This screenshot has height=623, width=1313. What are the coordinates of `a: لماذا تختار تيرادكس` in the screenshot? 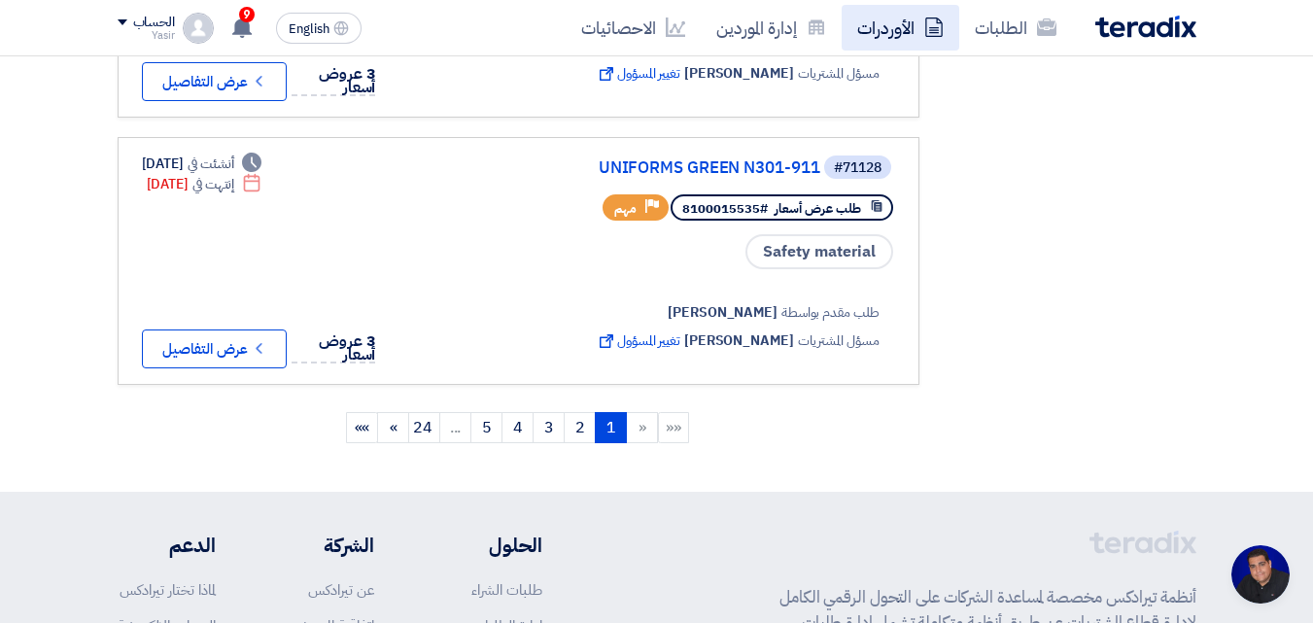 It's located at (167, 590).